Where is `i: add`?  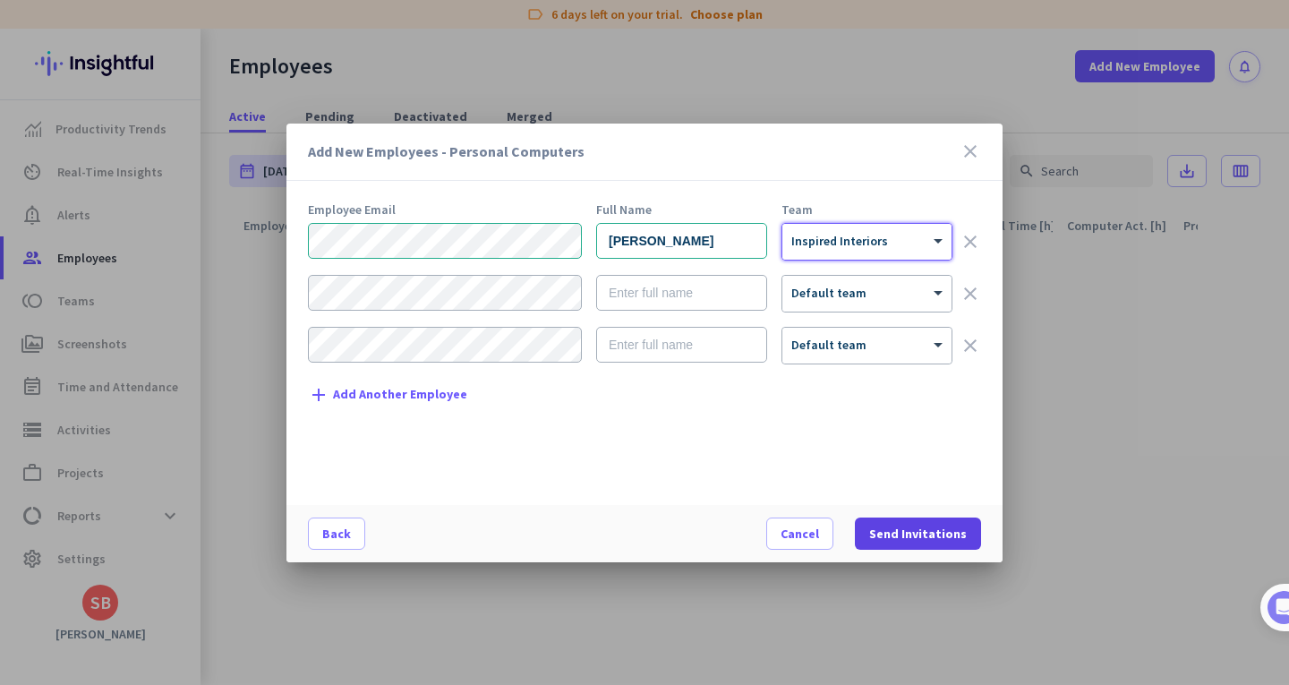 i: add is located at coordinates (319, 395).